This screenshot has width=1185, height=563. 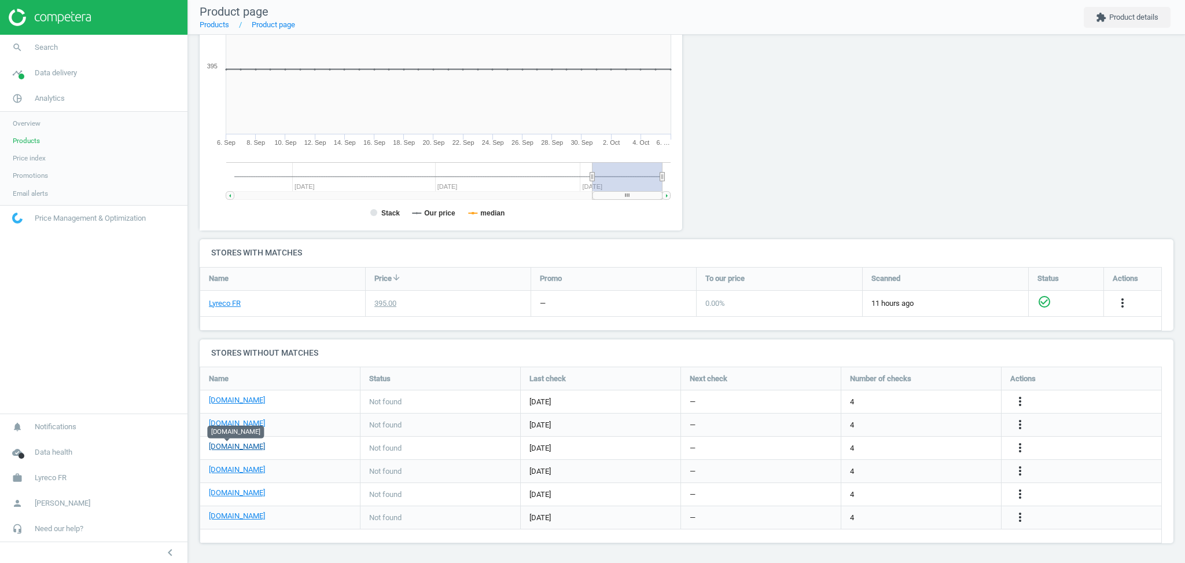 I want to click on i: headset_mic, so click(x=17, y=528).